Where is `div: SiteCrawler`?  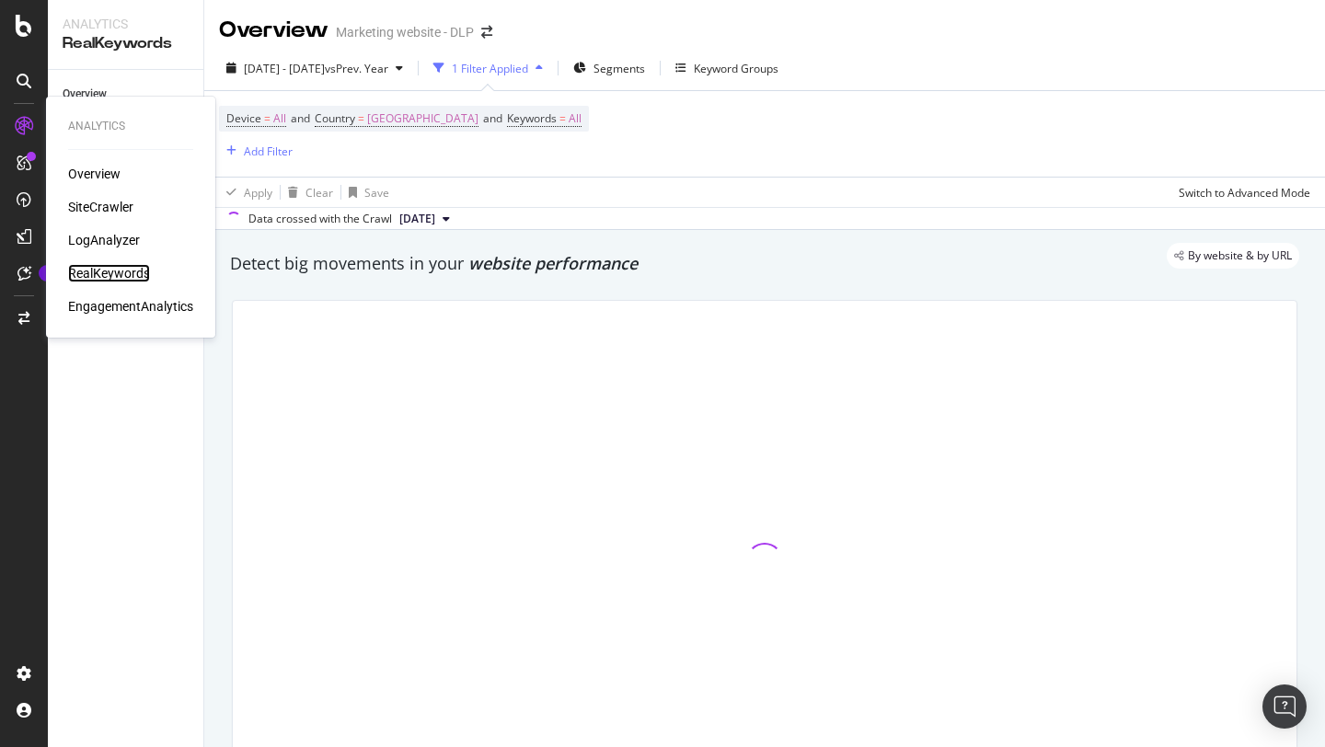 div: SiteCrawler is located at coordinates (100, 207).